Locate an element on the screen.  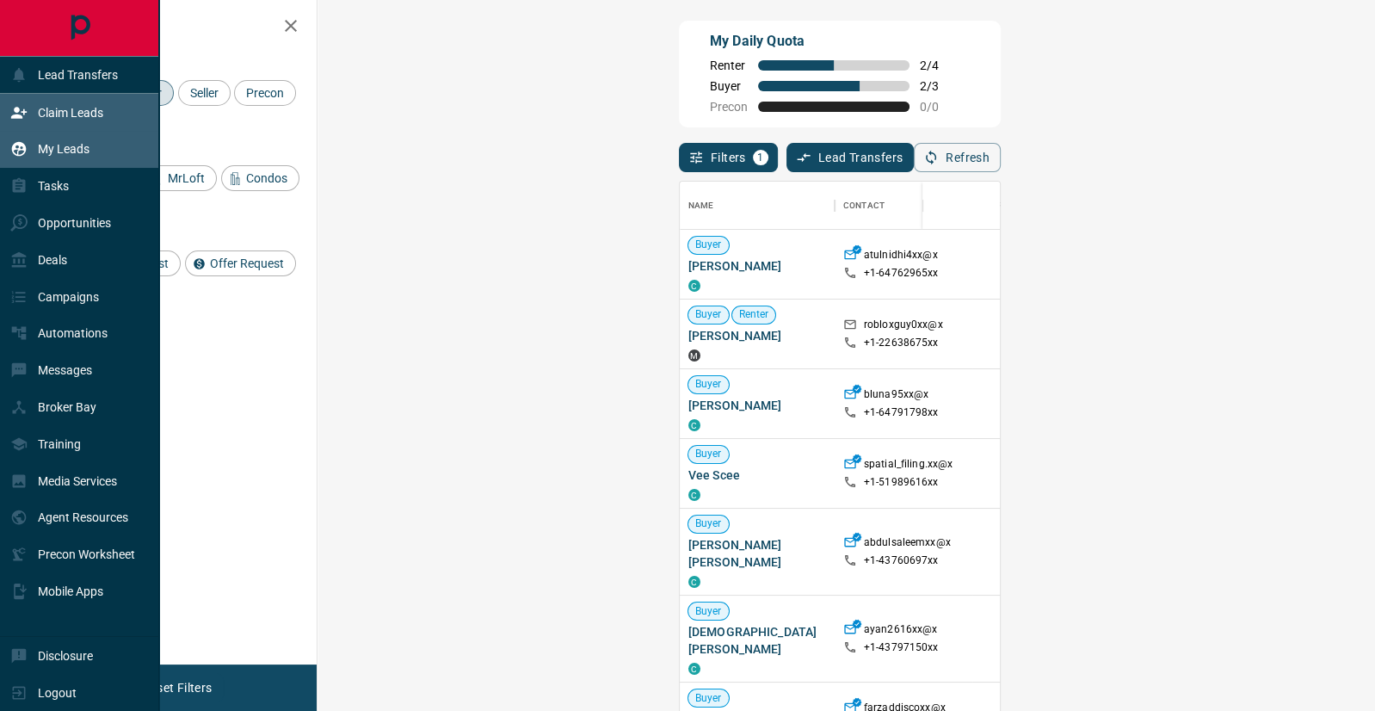
div: MrLoft is located at coordinates (180, 178).